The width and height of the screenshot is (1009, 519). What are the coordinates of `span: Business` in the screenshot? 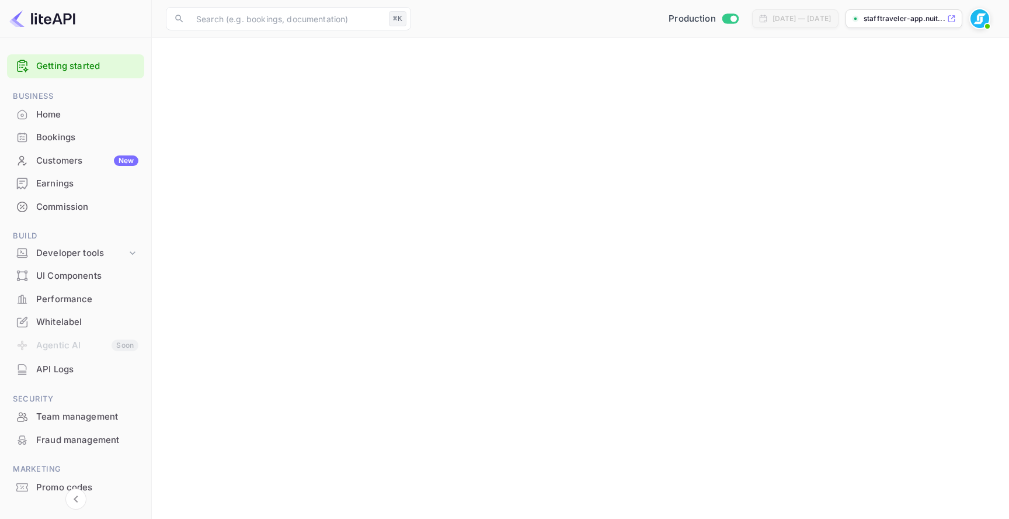 It's located at (75, 96).